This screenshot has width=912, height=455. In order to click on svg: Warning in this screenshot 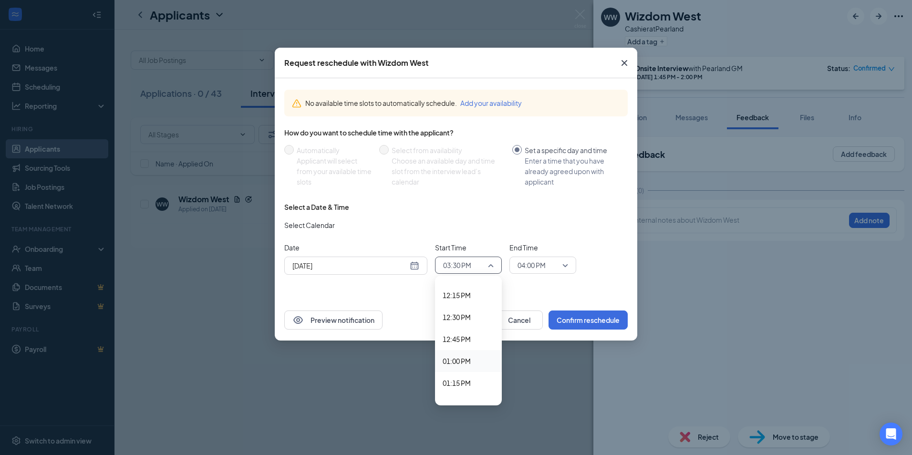, I will do `click(297, 103)`.